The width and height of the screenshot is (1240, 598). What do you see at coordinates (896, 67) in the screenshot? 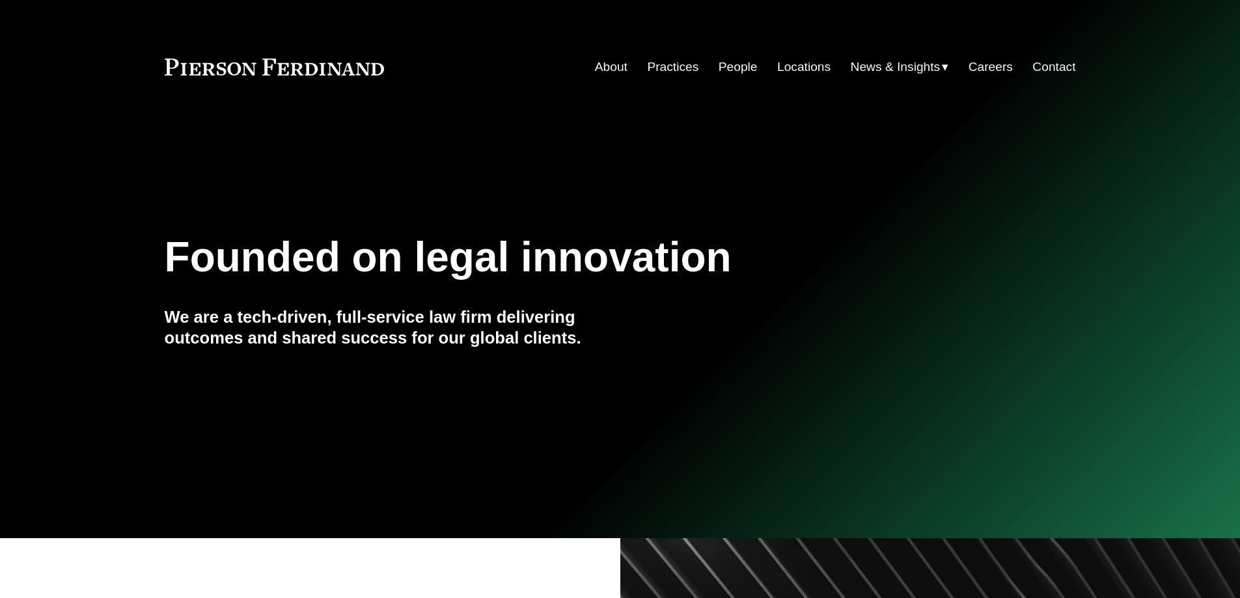
I see `span: News & Insights` at bounding box center [896, 67].